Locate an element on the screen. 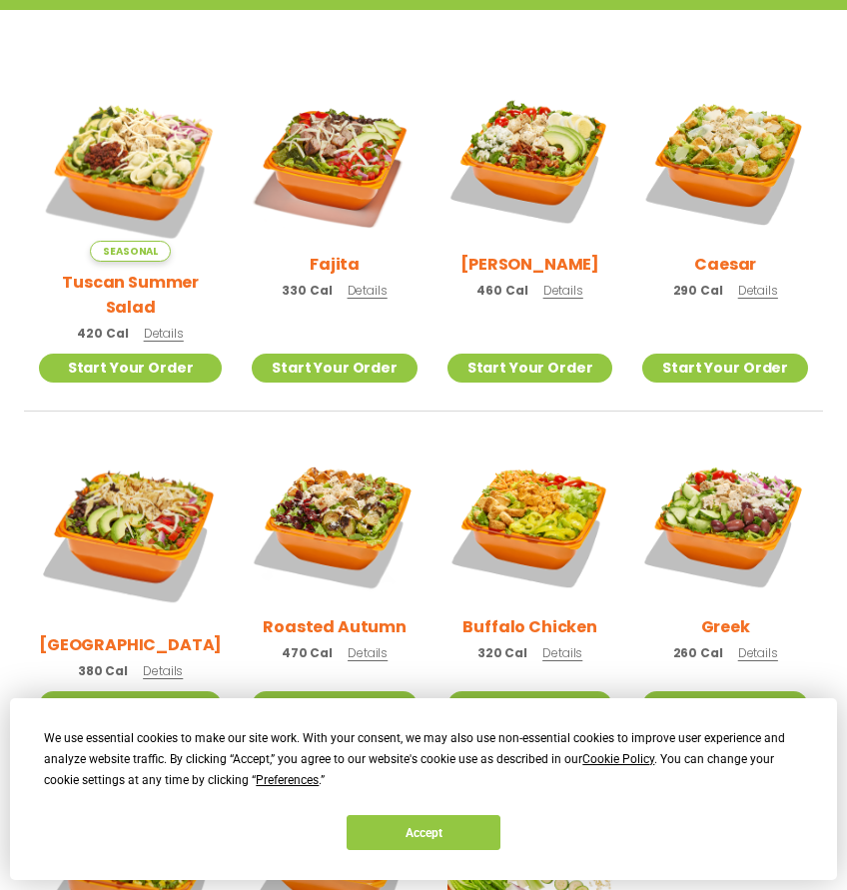 The width and height of the screenshot is (847, 890). img: Product photo for Tuscan Summer Salad is located at coordinates (130, 169).